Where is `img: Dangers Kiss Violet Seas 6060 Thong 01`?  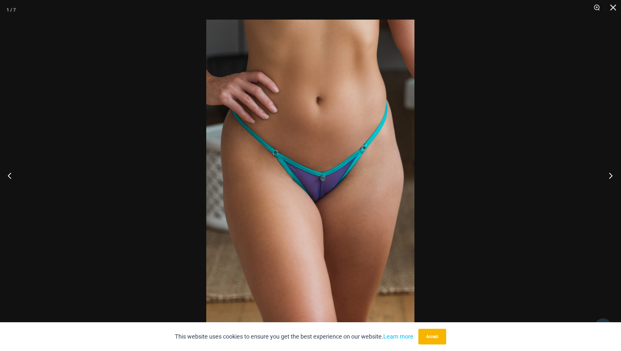 img: Dangers Kiss Violet Seas 6060 Thong 01 is located at coordinates (310, 176).